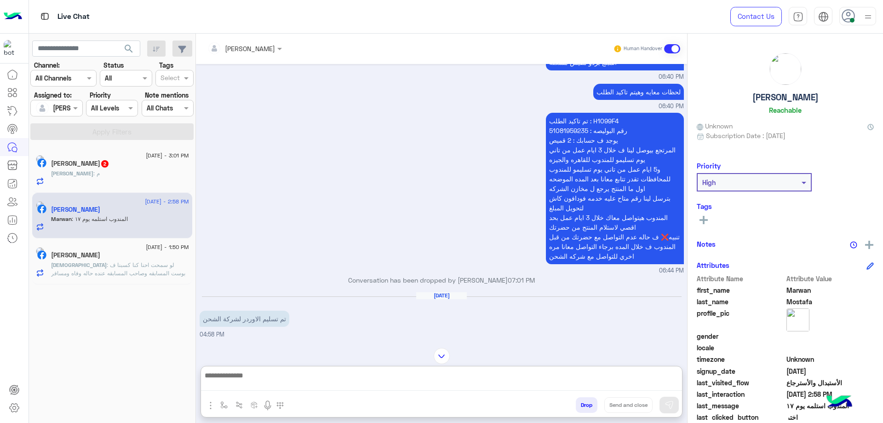 The width and height of the screenshot is (883, 423). I want to click on span: 04:58 PM, so click(212, 334).